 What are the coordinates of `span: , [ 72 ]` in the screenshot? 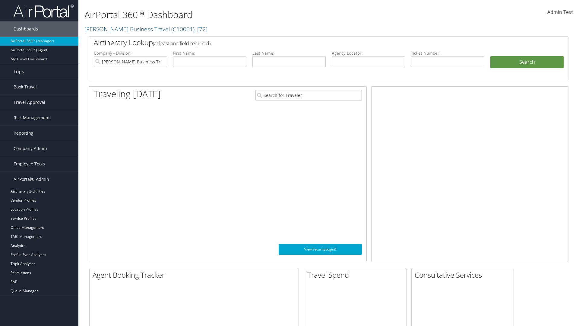 It's located at (201, 29).